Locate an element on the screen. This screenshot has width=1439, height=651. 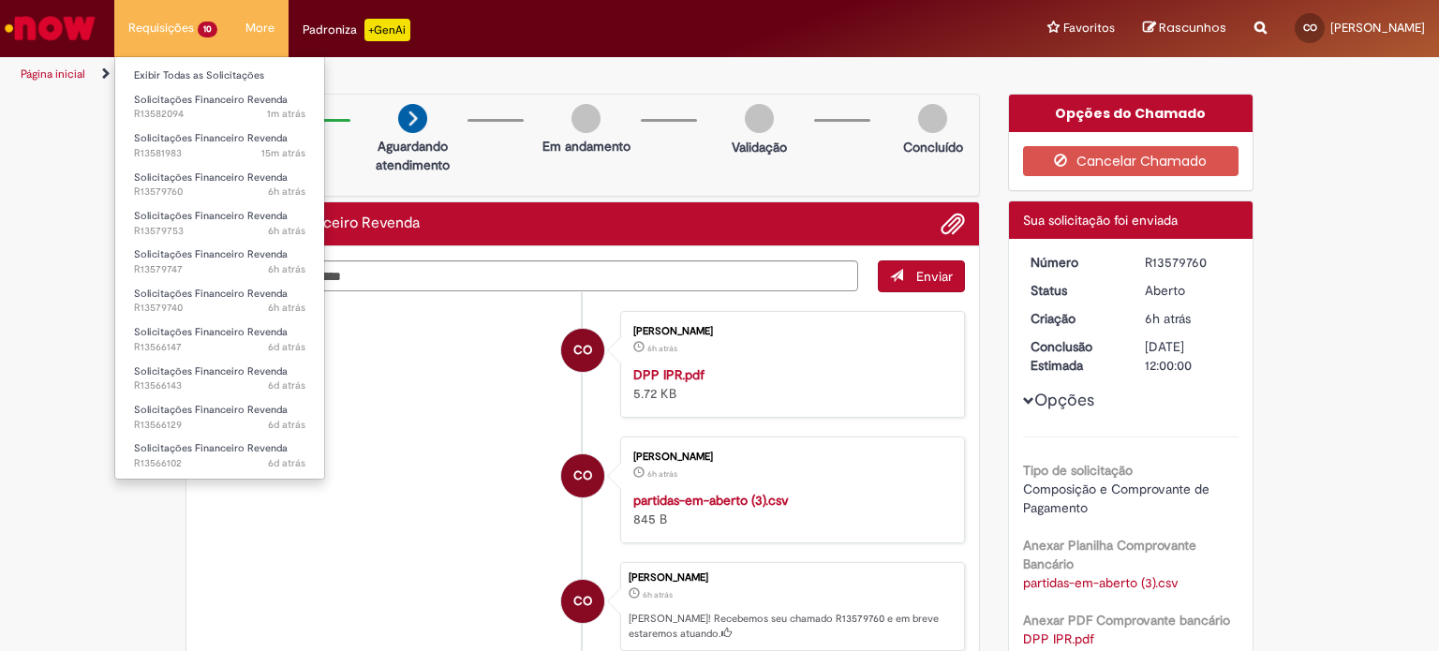
div: Padroniza is located at coordinates (356, 30).